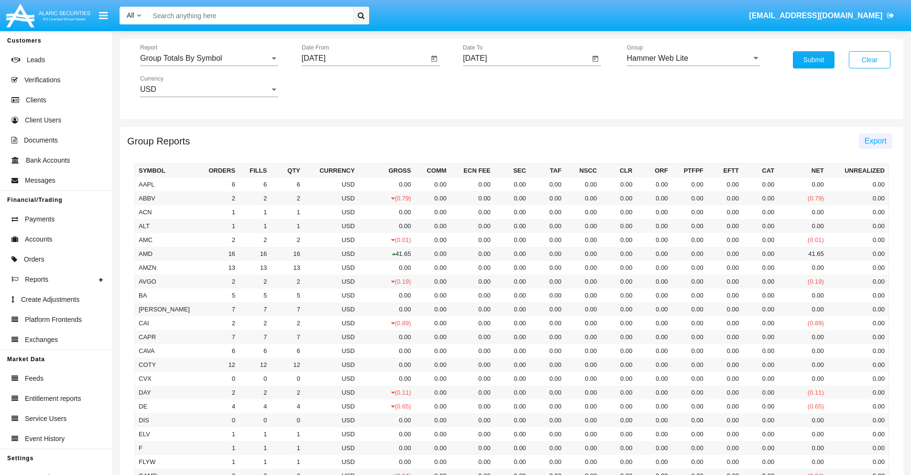 This screenshot has width=911, height=475. I want to click on td: AMZN, so click(165, 267).